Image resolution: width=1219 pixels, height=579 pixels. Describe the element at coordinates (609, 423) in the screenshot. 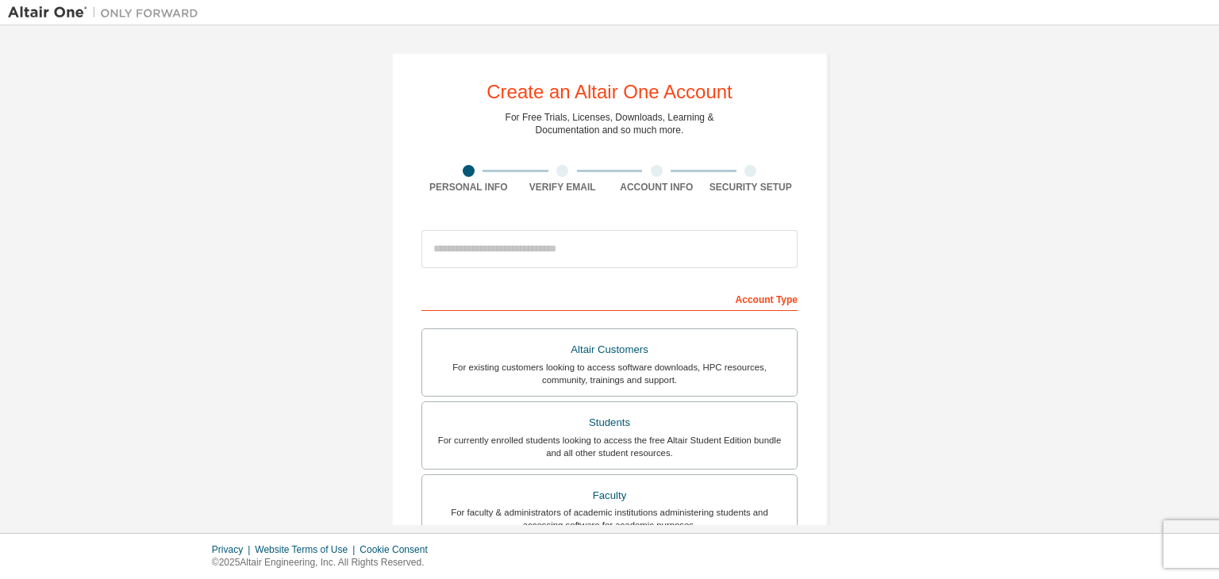

I see `div: Students` at that location.